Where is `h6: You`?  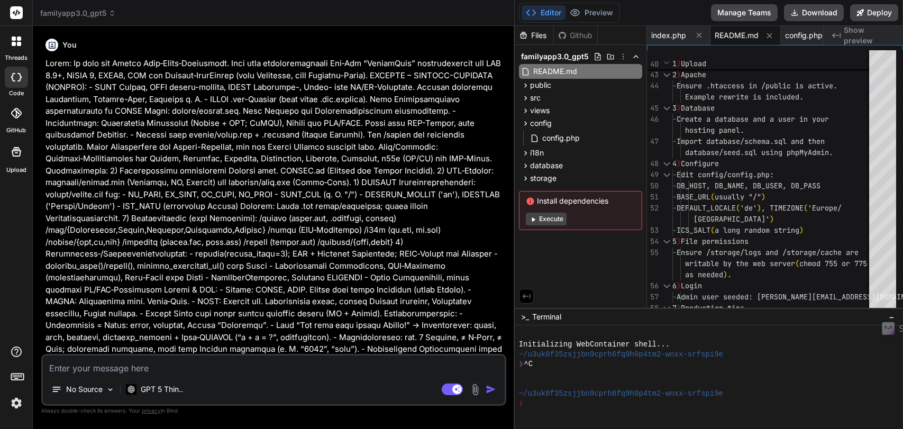
h6: You is located at coordinates (69, 45).